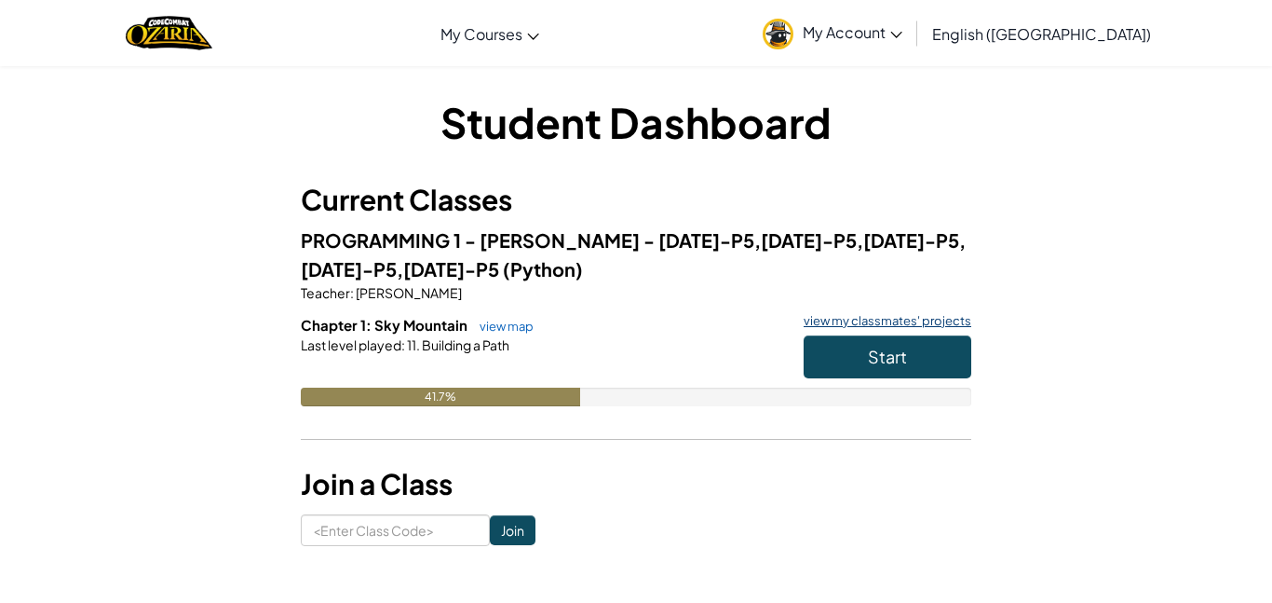  What do you see at coordinates (833, 33) in the screenshot?
I see `a: My Account` at bounding box center [833, 33].